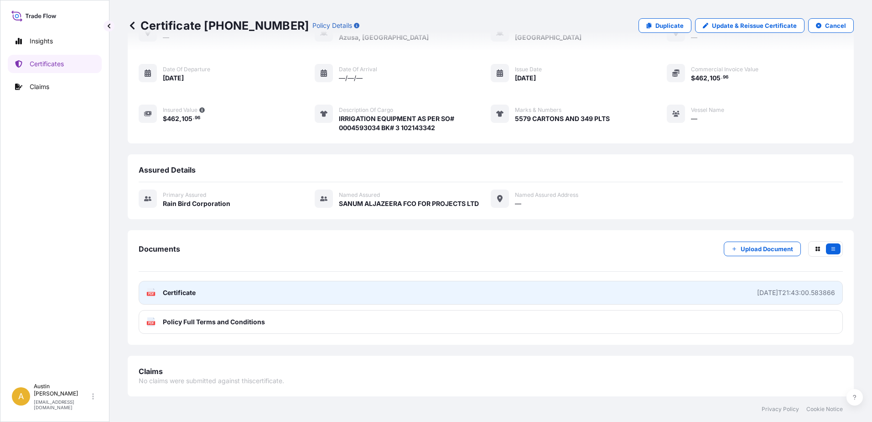 The height and width of the screenshot is (422, 872). I want to click on a: Duplicate, so click(665, 26).